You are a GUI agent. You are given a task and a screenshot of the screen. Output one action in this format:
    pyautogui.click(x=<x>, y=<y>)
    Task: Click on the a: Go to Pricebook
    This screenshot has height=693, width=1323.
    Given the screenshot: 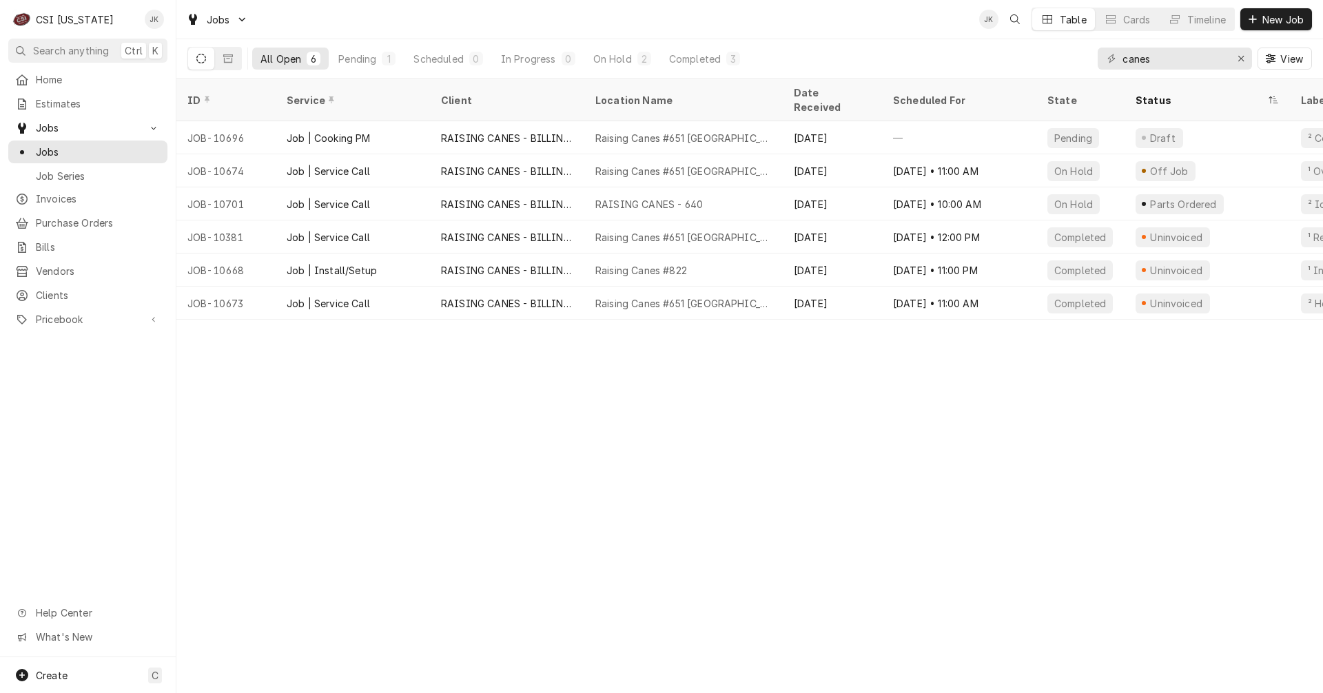 What is the action you would take?
    pyautogui.click(x=87, y=319)
    